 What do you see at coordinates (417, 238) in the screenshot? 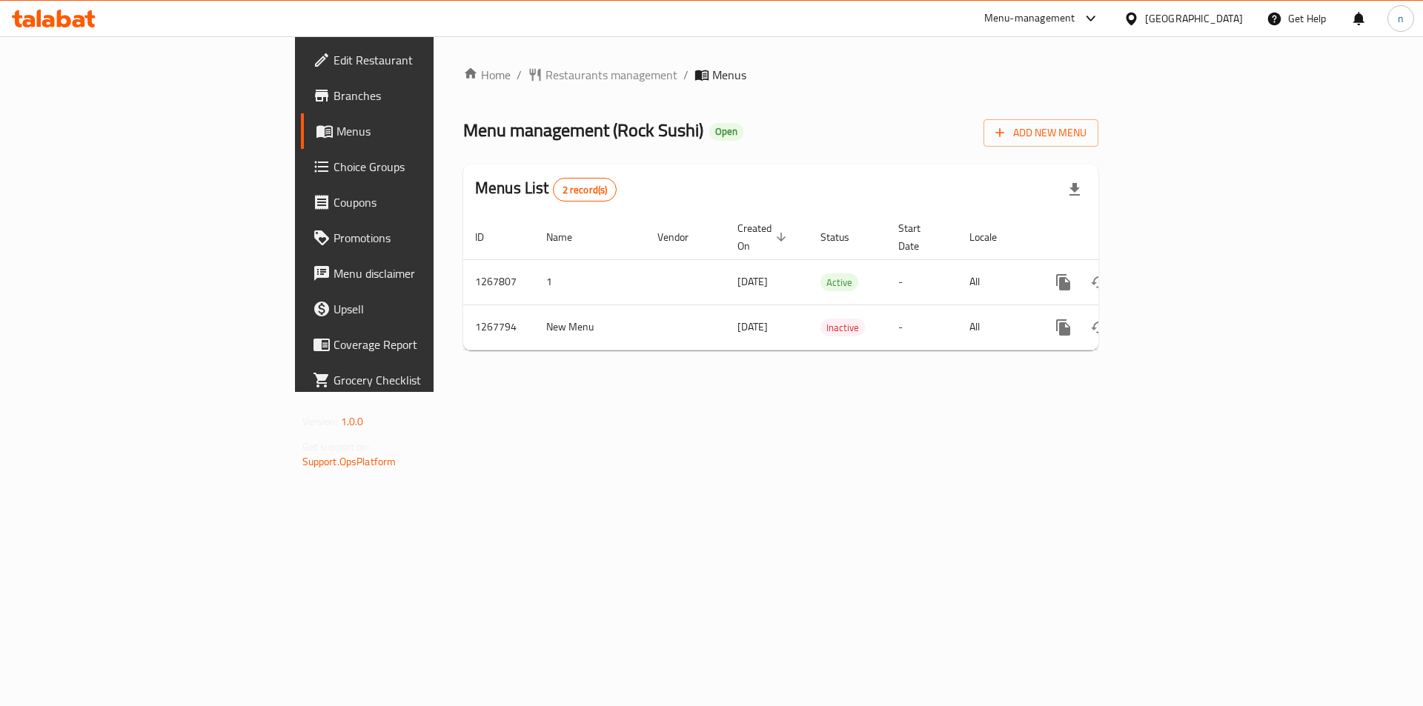
I see `a: Promotions` at bounding box center [417, 238].